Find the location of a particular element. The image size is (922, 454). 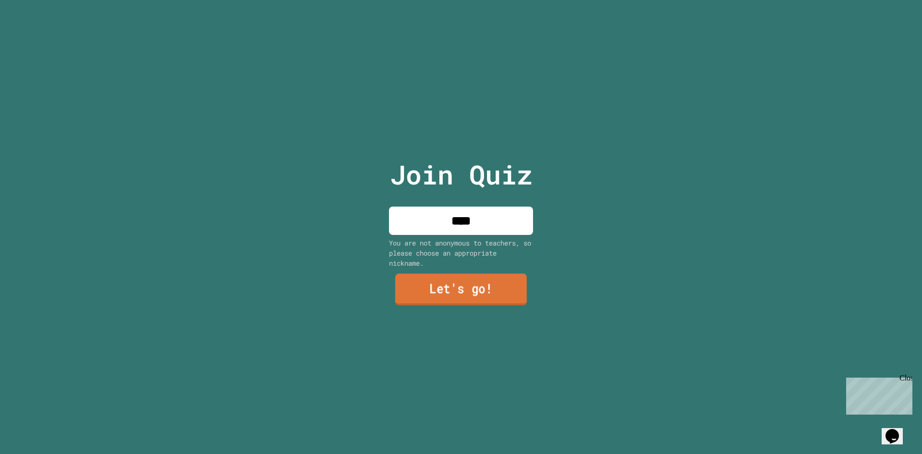

a: Let's go! is located at coordinates (461, 290).